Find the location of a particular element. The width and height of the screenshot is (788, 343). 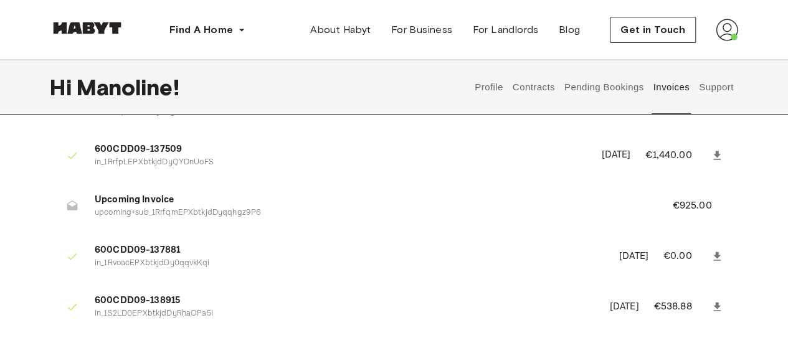

button: Profile is located at coordinates (489, 87).